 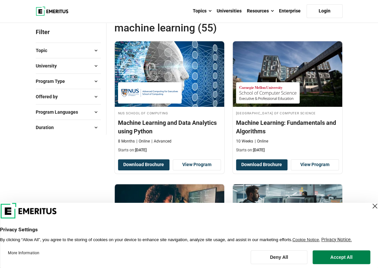 I want to click on img: Machine Learning: Fundamentals and Algorithms | Online AI and Machine Learning Course, so click(x=288, y=74).